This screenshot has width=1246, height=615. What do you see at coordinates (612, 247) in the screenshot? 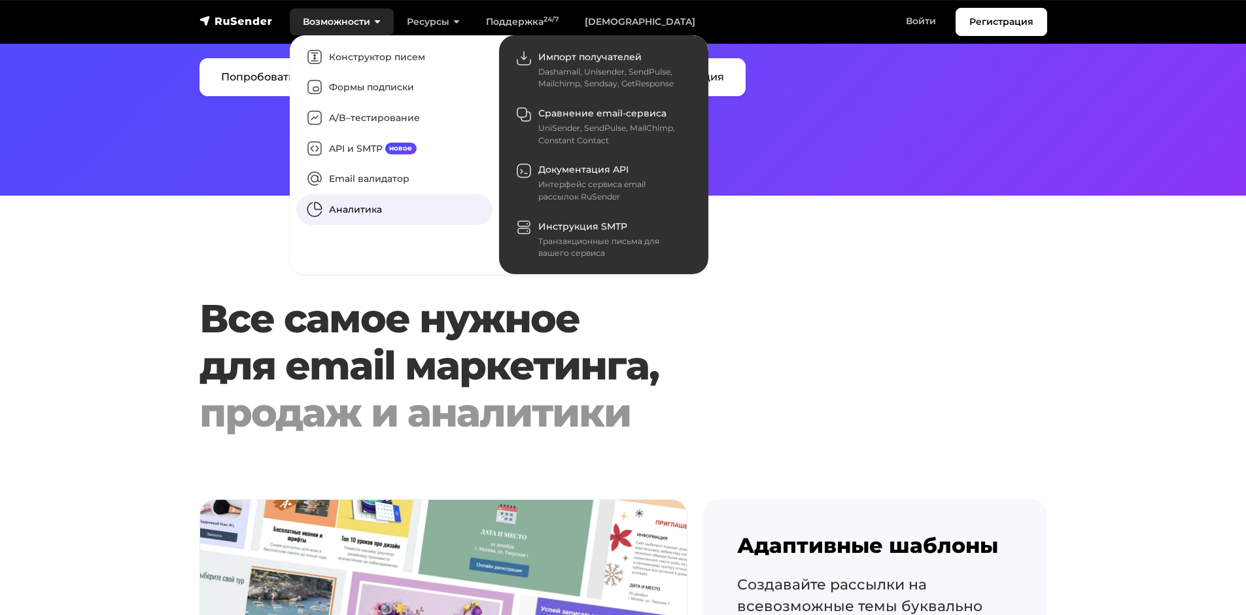
I see `div: Транзакционные письма для вашего сервиса` at bounding box center [612, 247].